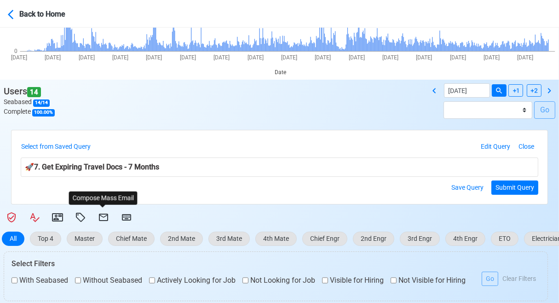 This screenshot has width=559, height=303. I want to click on input: Visible for Hiring, so click(325, 280).